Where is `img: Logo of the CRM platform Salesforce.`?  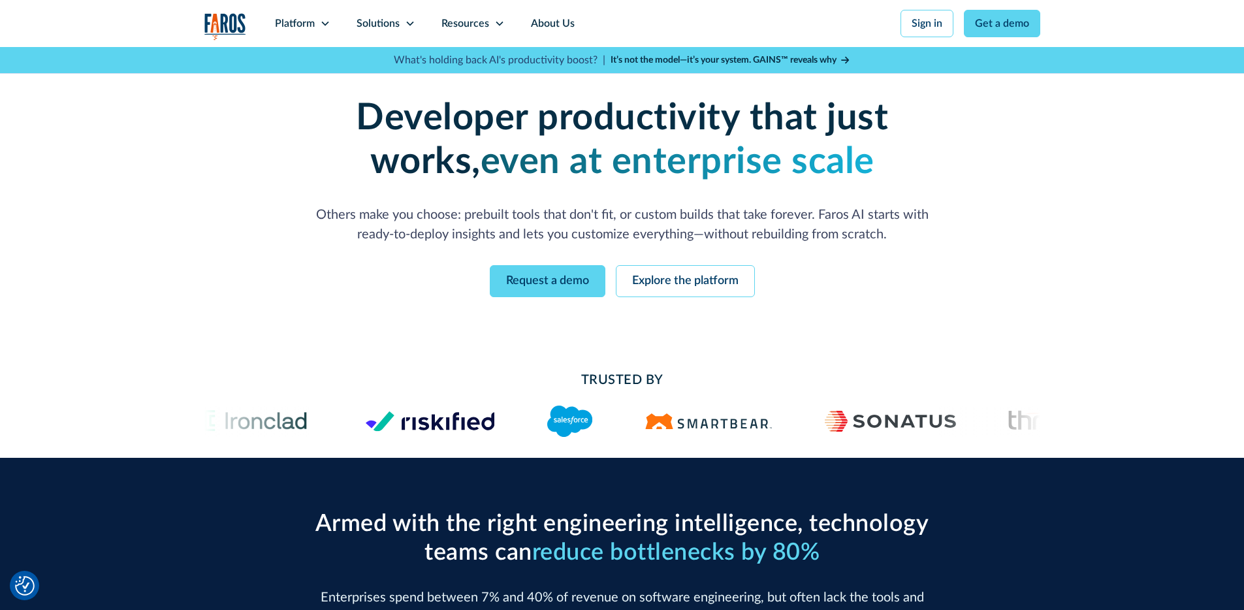 img: Logo of the CRM platform Salesforce. is located at coordinates (569, 421).